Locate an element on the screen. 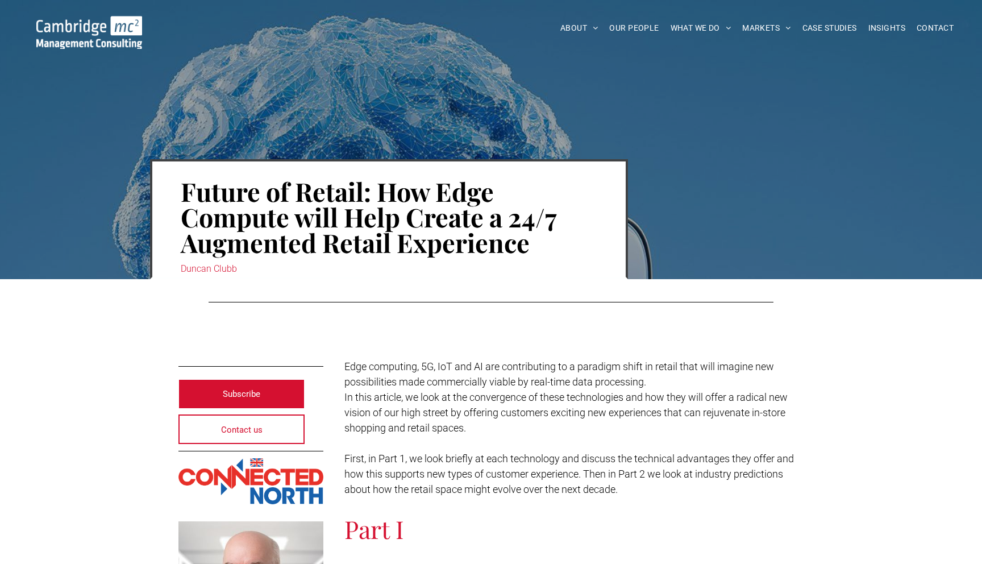 This screenshot has height=564, width=982. span: Contact us is located at coordinates (242, 430).